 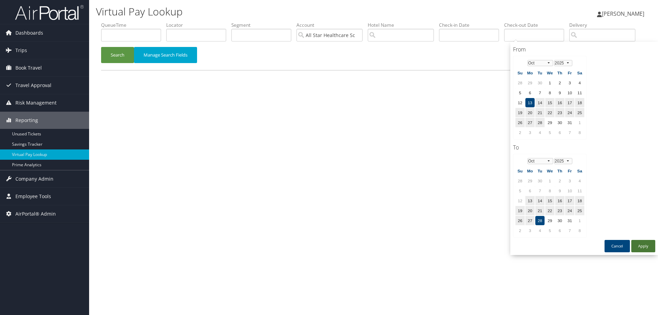 What do you see at coordinates (118, 55) in the screenshot?
I see `button: Search` at bounding box center [118, 55].